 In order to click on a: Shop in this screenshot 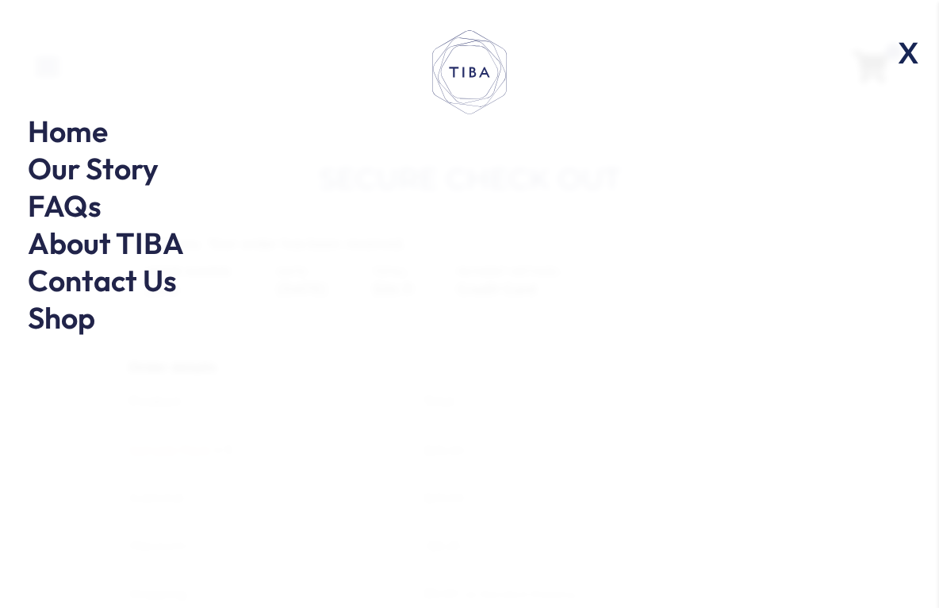, I will do `click(61, 317)`.